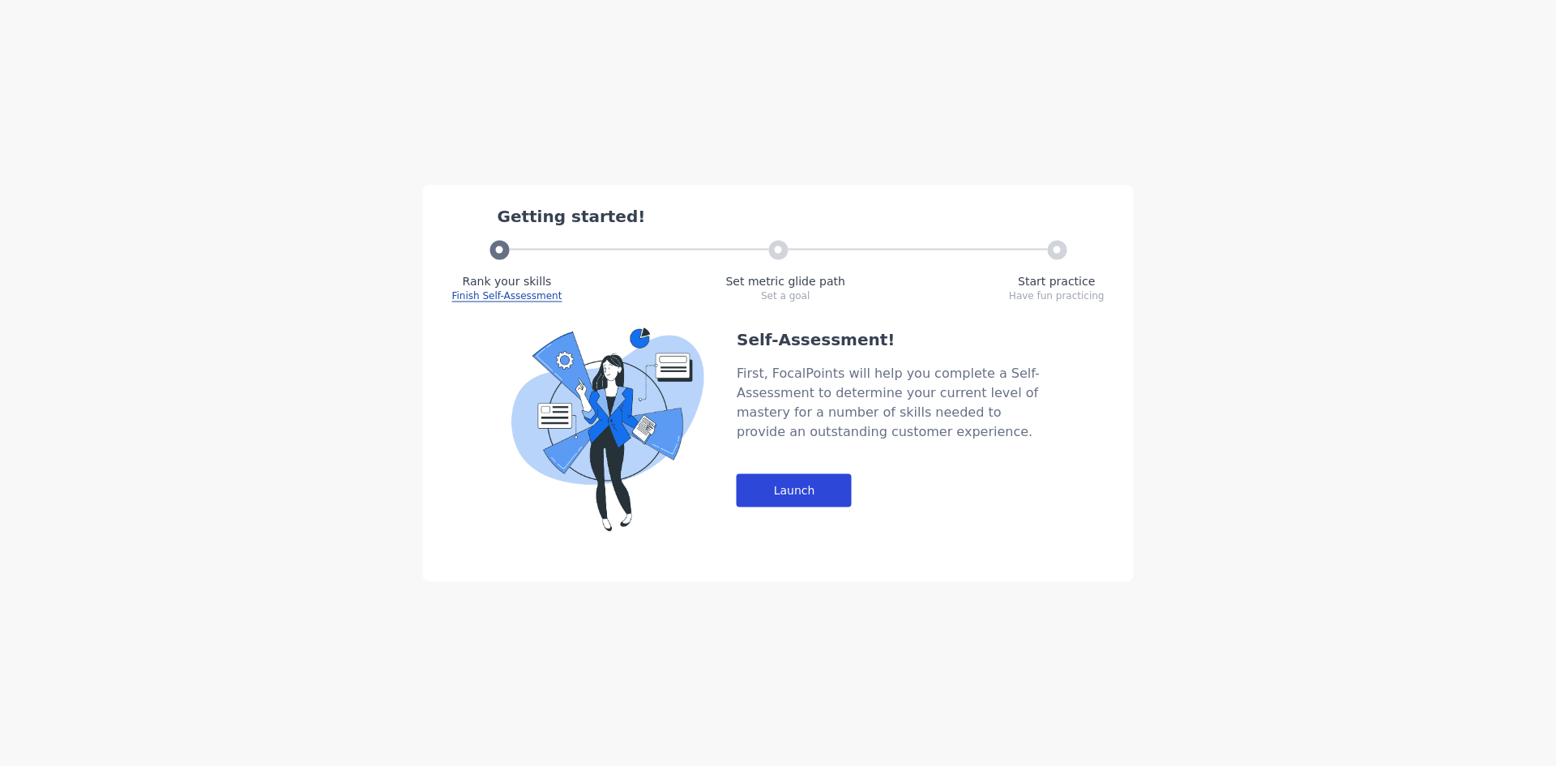  Describe the element at coordinates (891, 339) in the screenshot. I see `div: Self-Assessment!` at that location.